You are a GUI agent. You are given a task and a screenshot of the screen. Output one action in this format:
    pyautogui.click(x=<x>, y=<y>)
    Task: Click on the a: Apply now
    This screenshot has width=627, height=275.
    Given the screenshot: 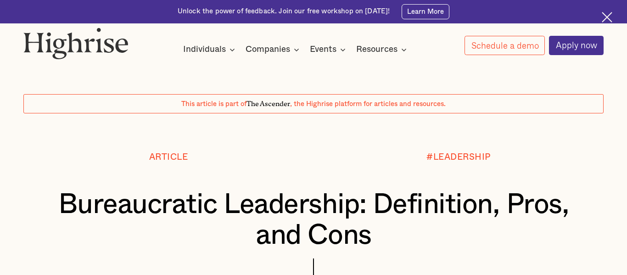 What is the action you would take?
    pyautogui.click(x=576, y=45)
    